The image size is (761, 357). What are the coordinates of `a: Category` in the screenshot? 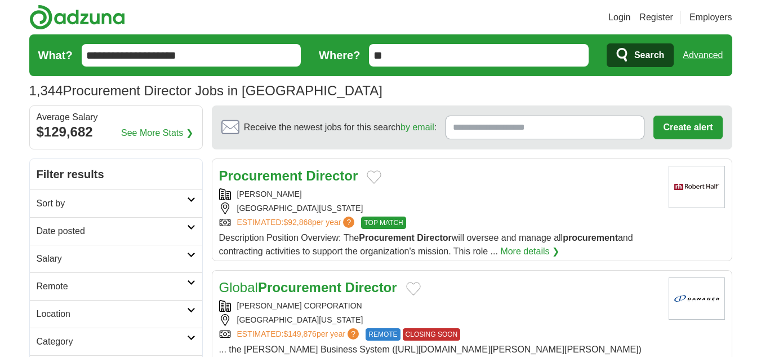 It's located at (116, 341).